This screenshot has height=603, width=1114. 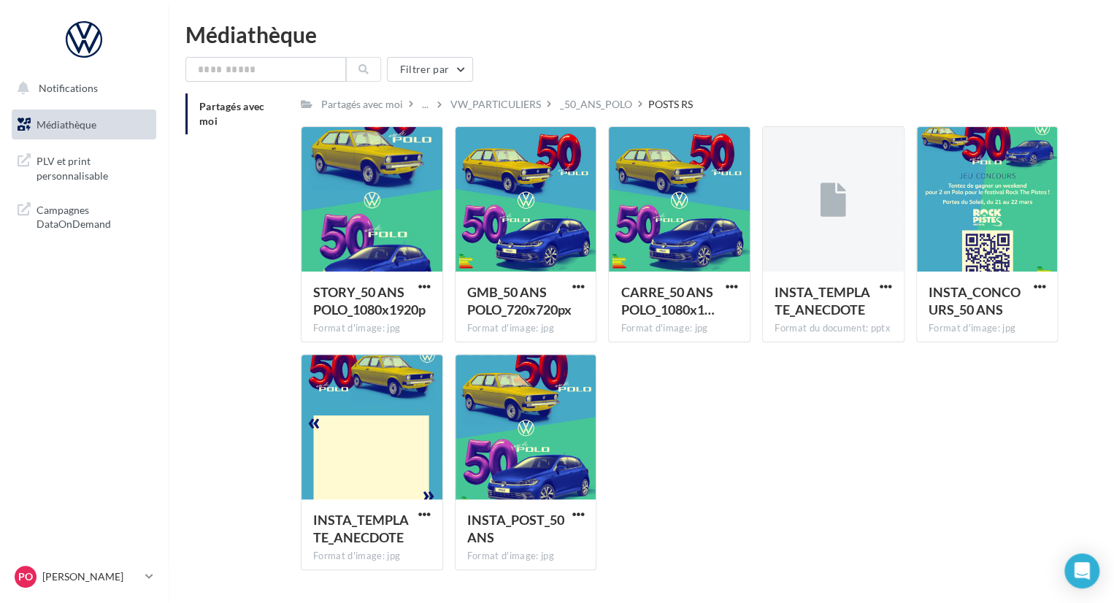 What do you see at coordinates (667, 301) in the screenshot?
I see `span: CARRE_50 ANS POLO_1080x1080px` at bounding box center [667, 301].